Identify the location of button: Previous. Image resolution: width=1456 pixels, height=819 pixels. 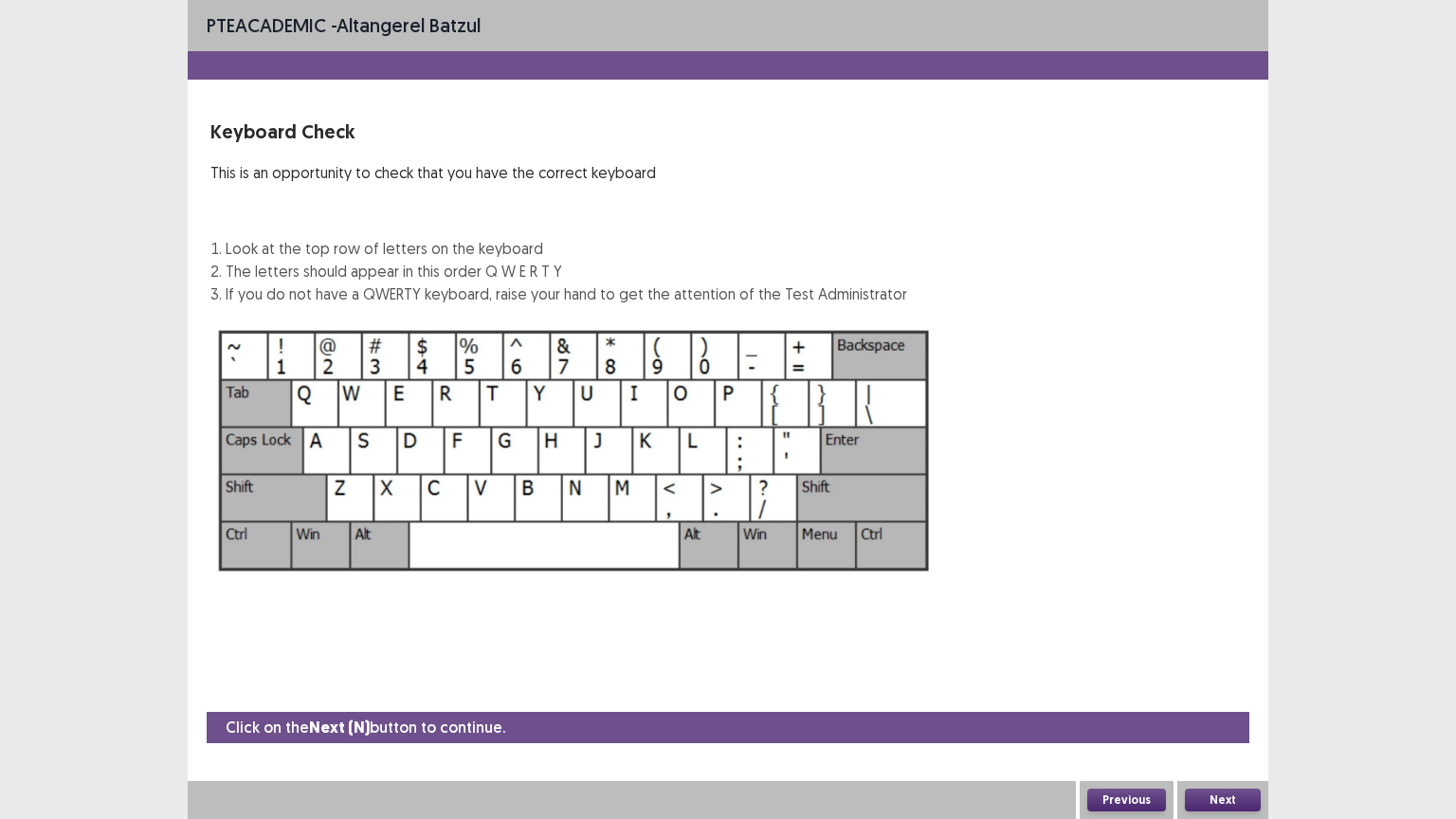
(1126, 801).